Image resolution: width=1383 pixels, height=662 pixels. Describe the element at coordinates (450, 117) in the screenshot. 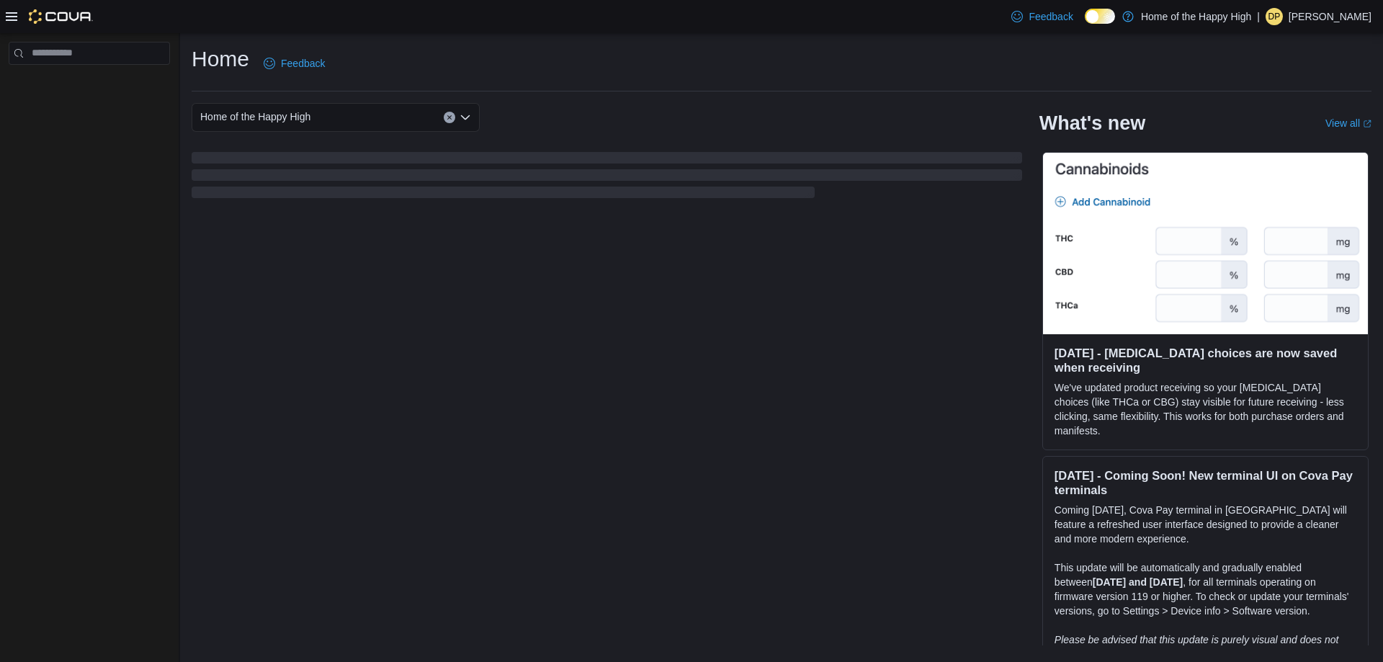

I see `button: Clear input` at that location.